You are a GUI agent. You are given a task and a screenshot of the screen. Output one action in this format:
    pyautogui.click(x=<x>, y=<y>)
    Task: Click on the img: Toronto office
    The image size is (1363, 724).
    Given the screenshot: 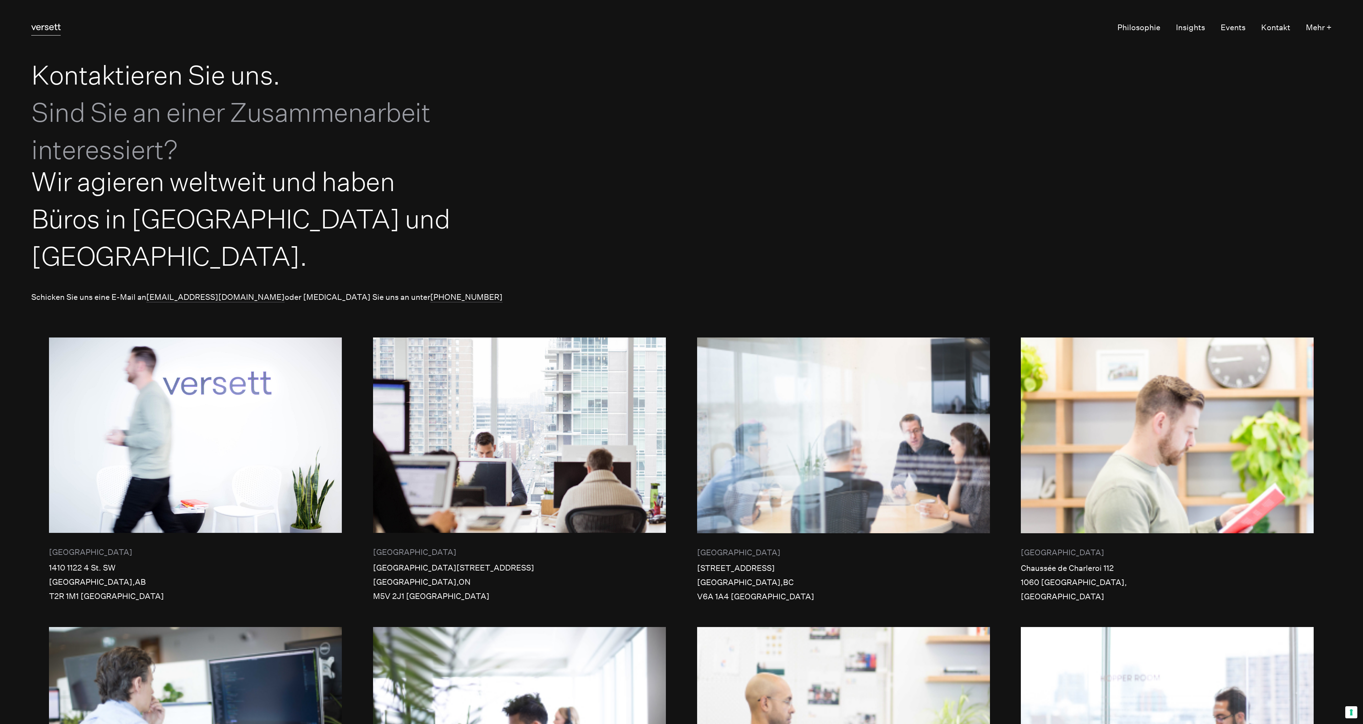 What is the action you would take?
    pyautogui.click(x=519, y=435)
    